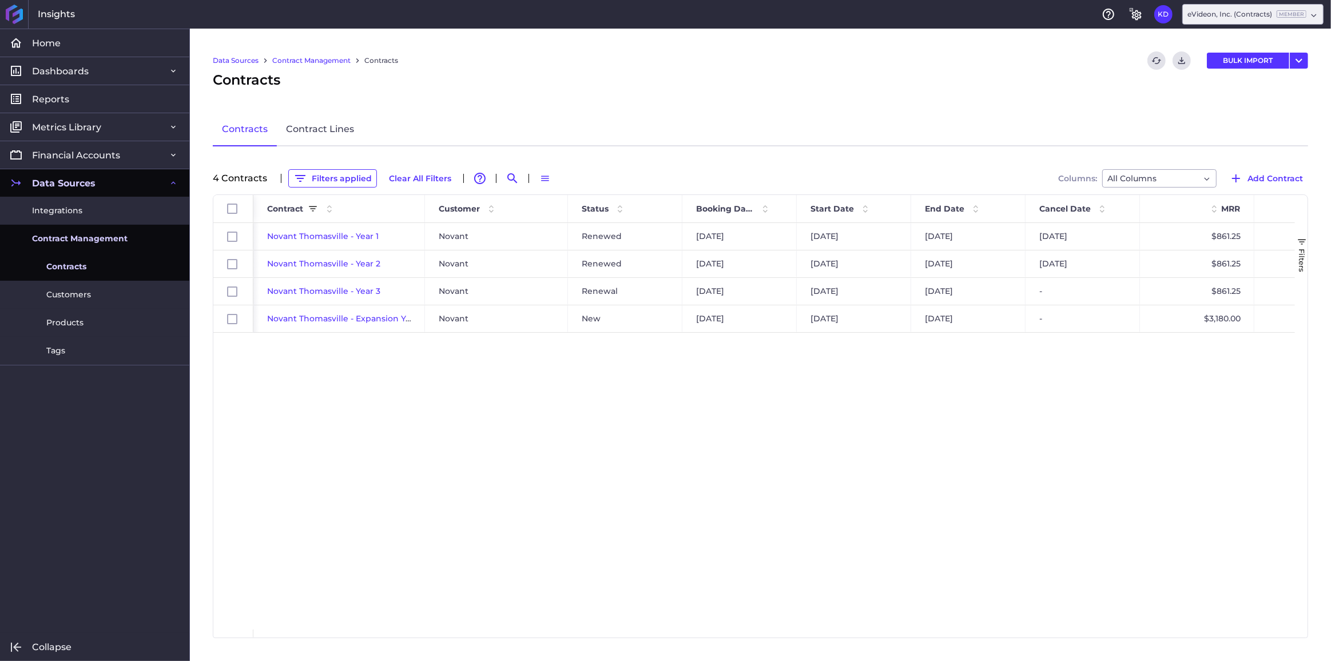 The width and height of the screenshot is (1331, 661). Describe the element at coordinates (1181, 61) in the screenshot. I see `button: Download` at that location.